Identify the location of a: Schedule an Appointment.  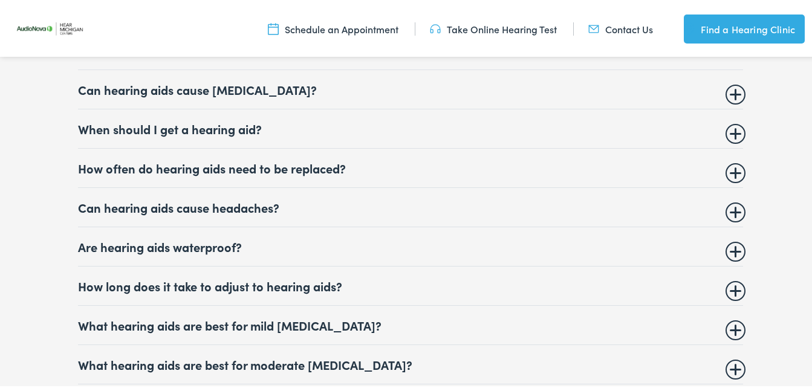
(333, 27).